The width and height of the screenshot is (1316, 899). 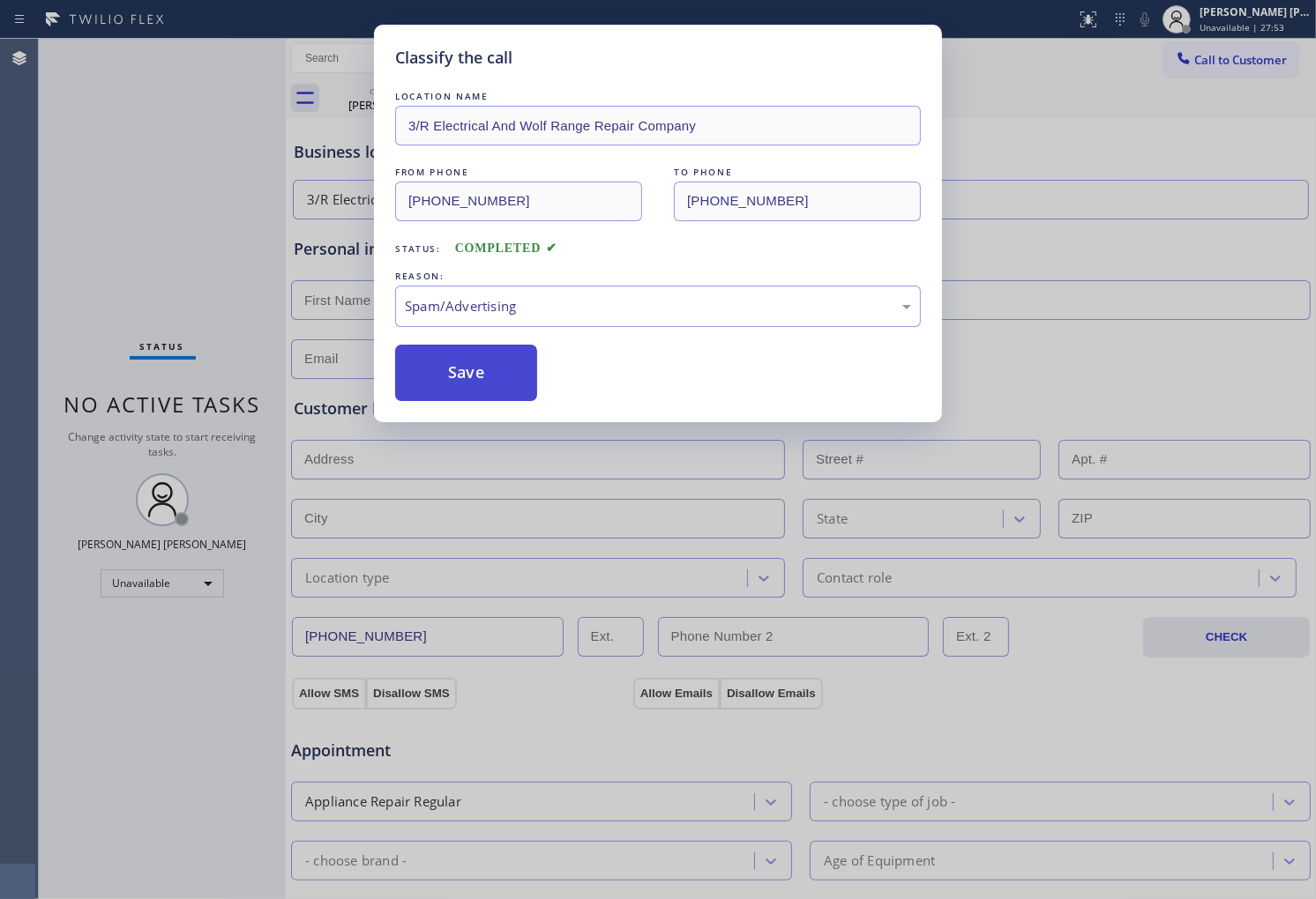 What do you see at coordinates (658, 306) in the screenshot?
I see `div: Spam/Advertising` at bounding box center [658, 306].